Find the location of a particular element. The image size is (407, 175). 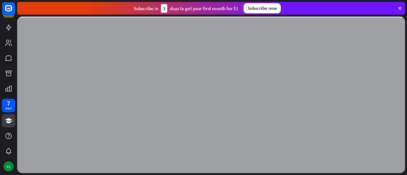

div: Subscribe now is located at coordinates (262, 8).